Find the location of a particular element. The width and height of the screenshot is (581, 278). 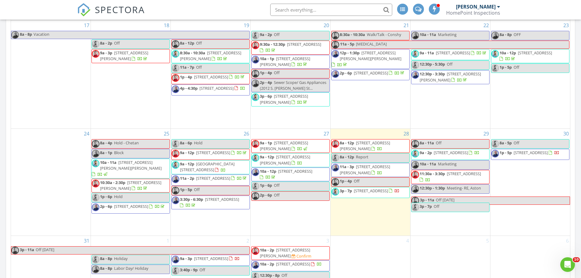

td: Go to August 20, 2025 is located at coordinates (291, 74).